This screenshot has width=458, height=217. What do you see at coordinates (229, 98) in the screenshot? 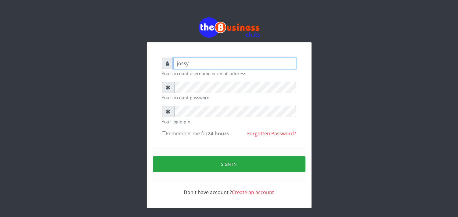
I see `small: Your account password` at bounding box center [229, 98].